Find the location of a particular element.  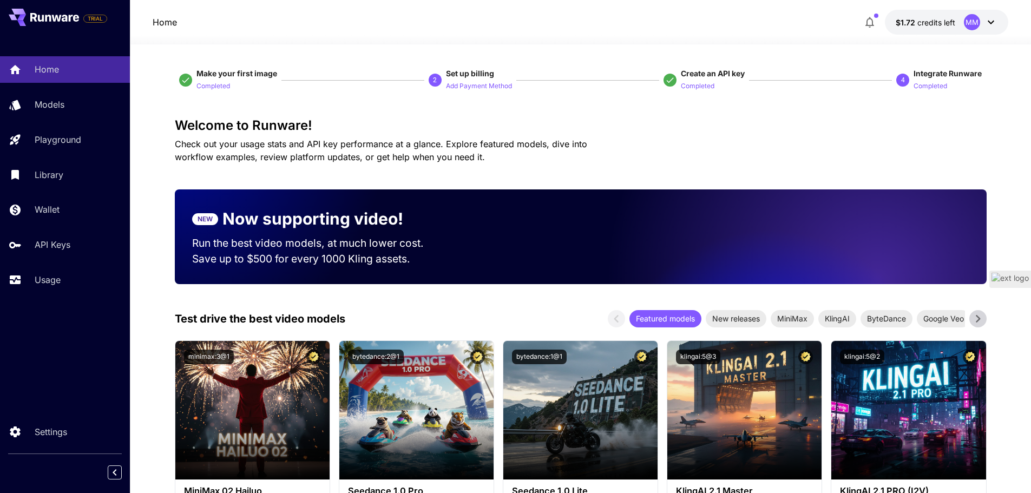

button: Add Payment Method is located at coordinates (479, 86).